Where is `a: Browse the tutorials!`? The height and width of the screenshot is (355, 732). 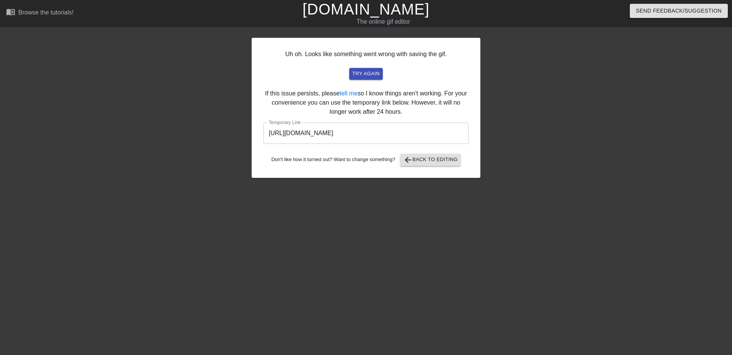 a: Browse the tutorials! is located at coordinates (40, 13).